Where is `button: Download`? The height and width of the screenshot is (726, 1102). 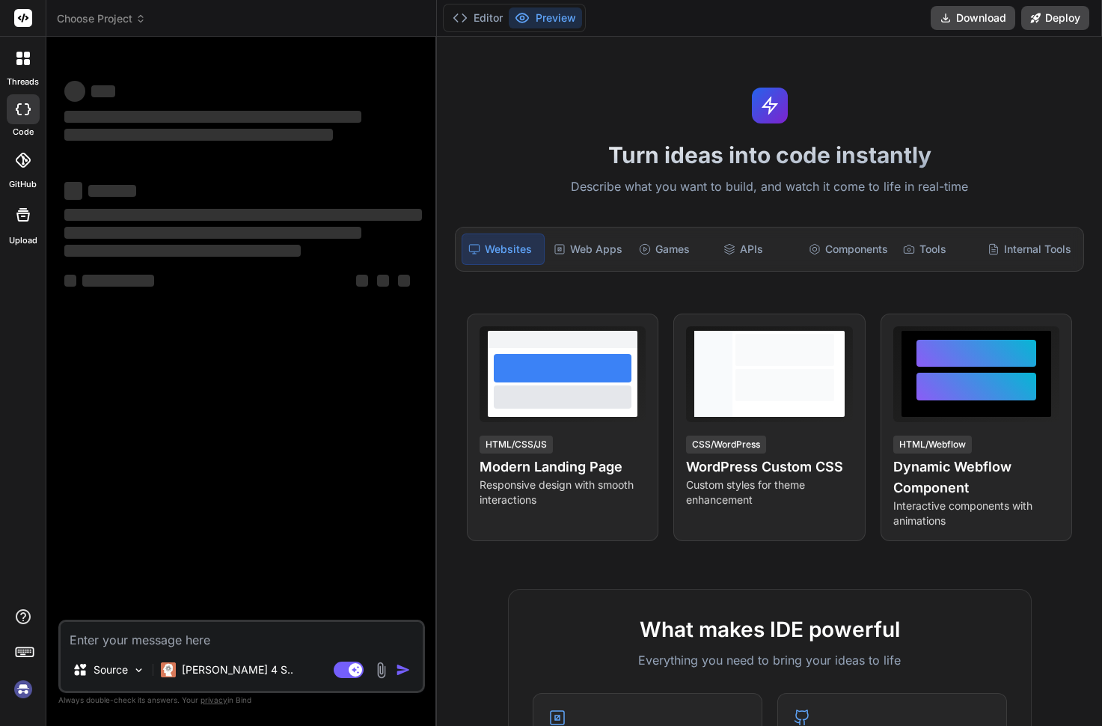
button: Download is located at coordinates (972, 18).